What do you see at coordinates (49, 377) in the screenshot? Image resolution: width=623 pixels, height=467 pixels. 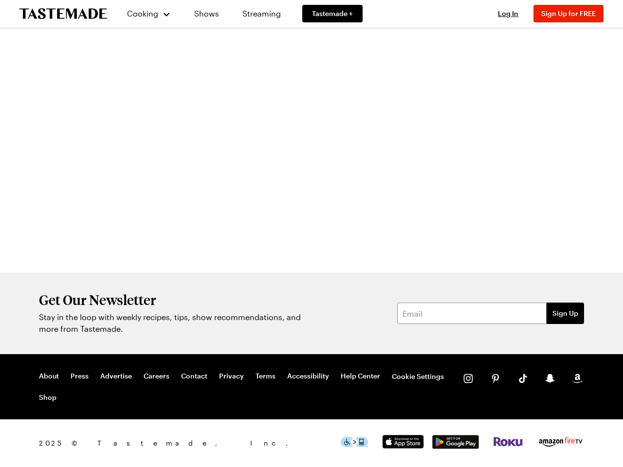 I see `a: About` at bounding box center [49, 377].